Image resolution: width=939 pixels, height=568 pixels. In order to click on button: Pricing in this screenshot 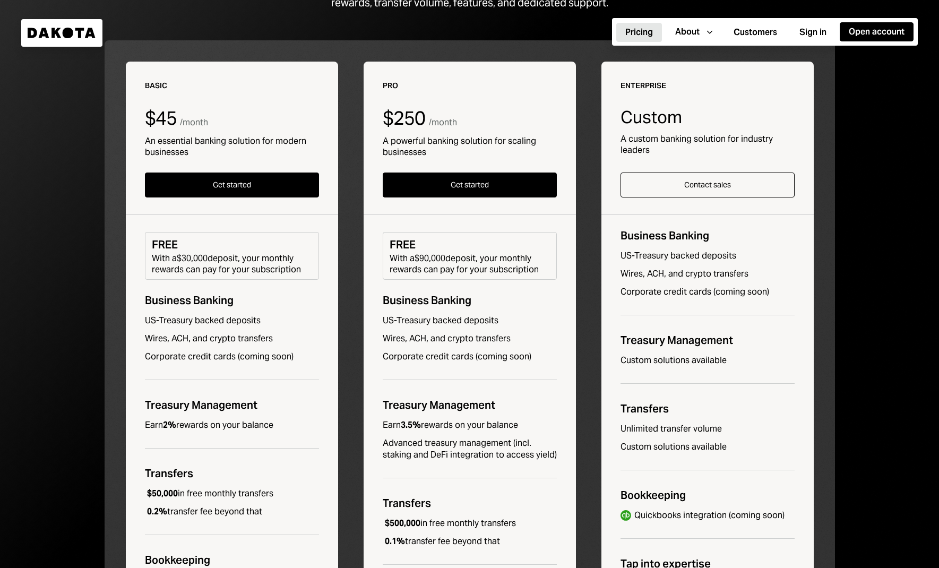, I will do `click(639, 32)`.